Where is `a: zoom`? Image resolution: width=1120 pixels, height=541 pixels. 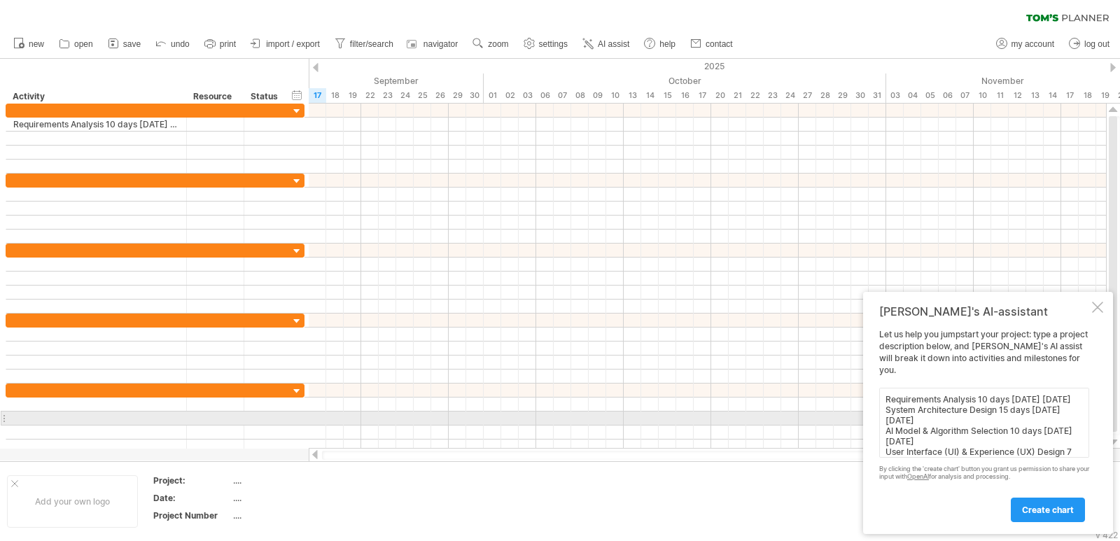
a: zoom is located at coordinates (491, 44).